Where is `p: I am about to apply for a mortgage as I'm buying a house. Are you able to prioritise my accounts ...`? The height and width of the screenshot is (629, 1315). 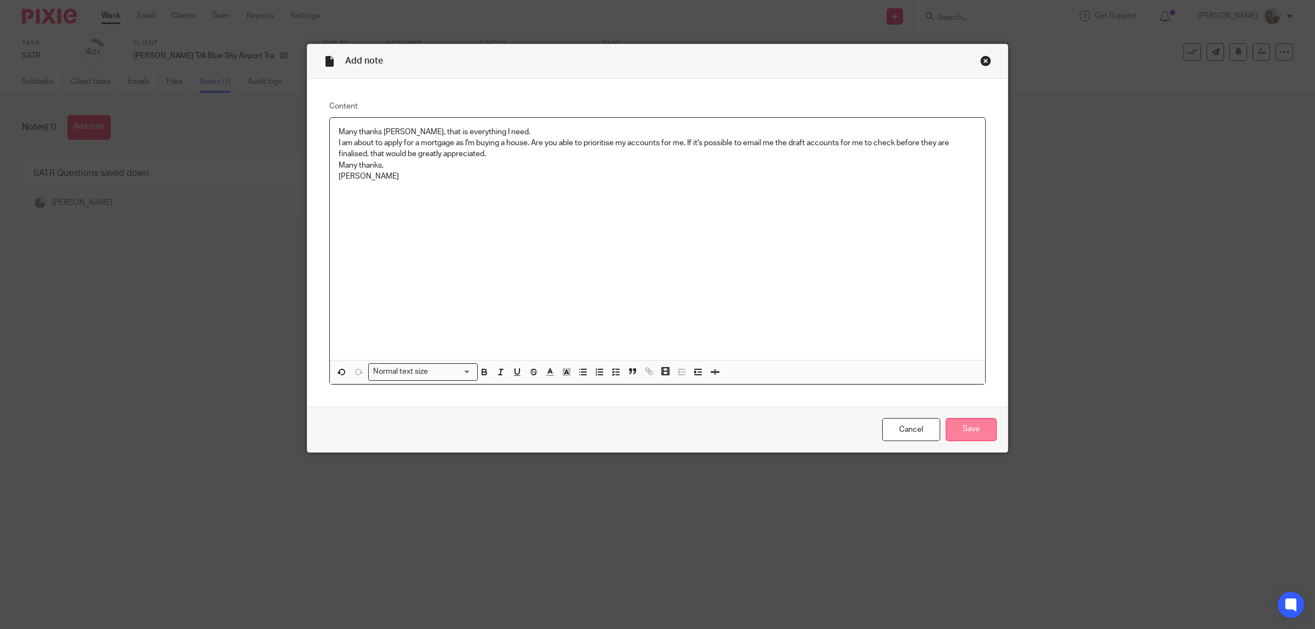 p: I am about to apply for a mortgage as I'm buying a house. Are you able to prioritise my accounts ... is located at coordinates (657, 148).